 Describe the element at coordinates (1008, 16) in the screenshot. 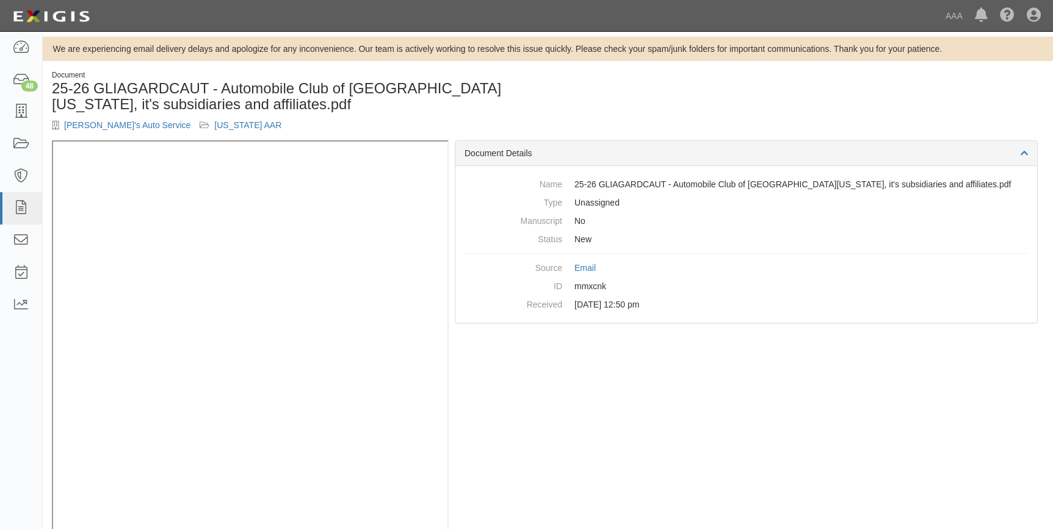

I see `i: Help Center - Complianz` at that location.